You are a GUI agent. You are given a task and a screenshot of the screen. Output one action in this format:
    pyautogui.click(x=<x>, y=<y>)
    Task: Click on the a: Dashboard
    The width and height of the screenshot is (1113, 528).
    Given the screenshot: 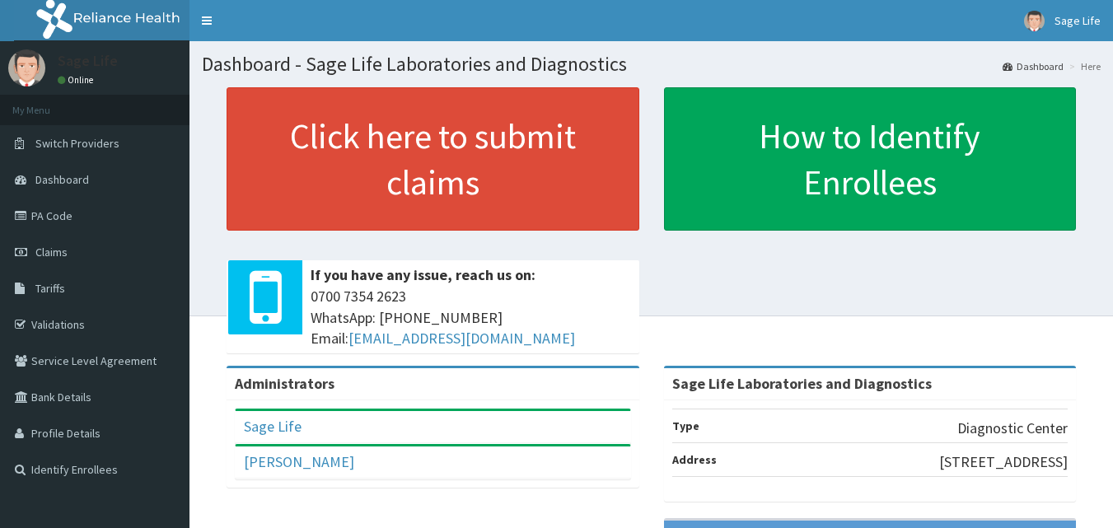 What is the action you would take?
    pyautogui.click(x=1033, y=66)
    